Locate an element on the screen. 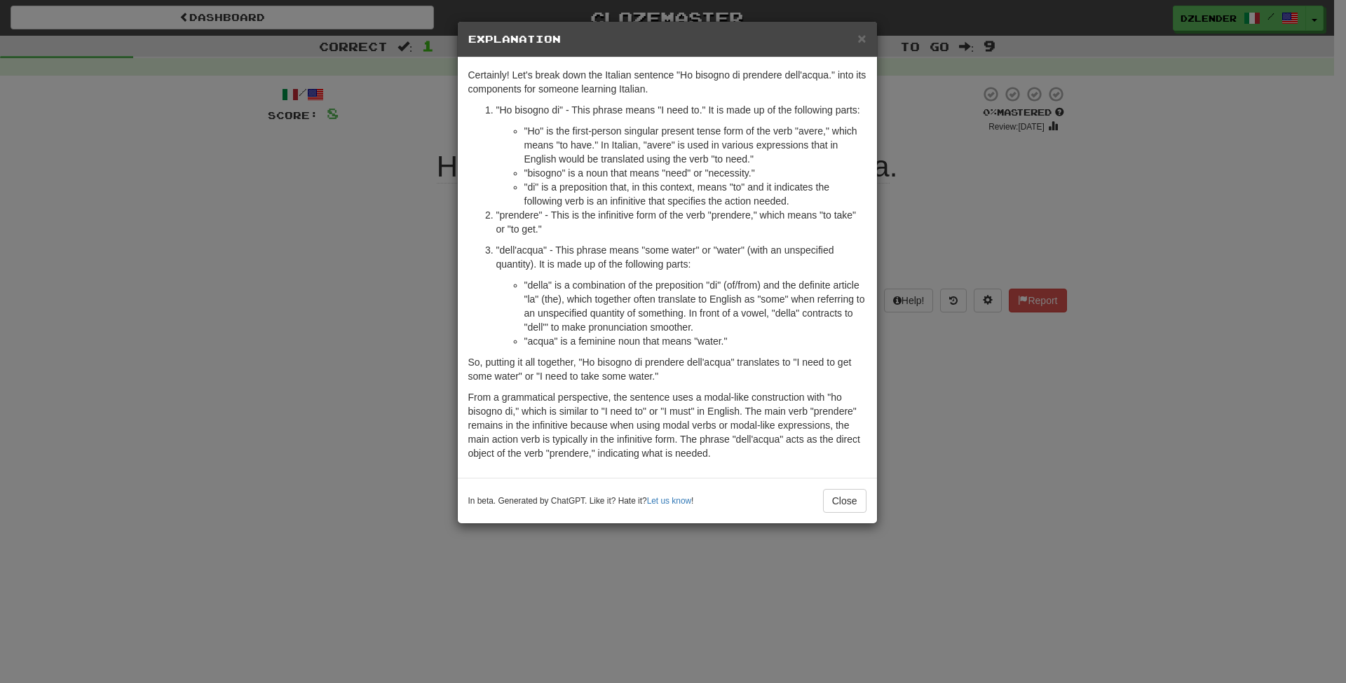 The width and height of the screenshot is (1346, 683). li: "acqua" is a feminine noun that means "water." is located at coordinates (695, 341).